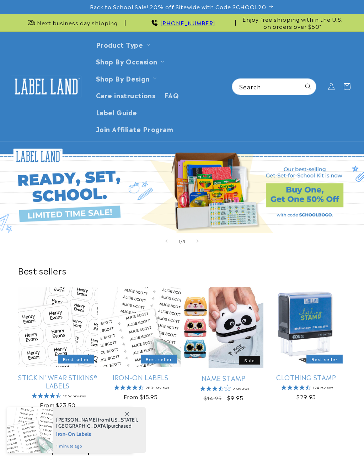 The image size is (364, 460). What do you see at coordinates (97, 433) in the screenshot?
I see `span: Iron-On Labels` at bounding box center [97, 433].